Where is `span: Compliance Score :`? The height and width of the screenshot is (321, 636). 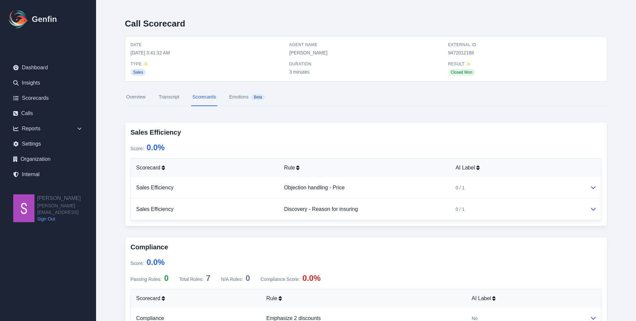 span: Compliance Score : is located at coordinates (280, 279).